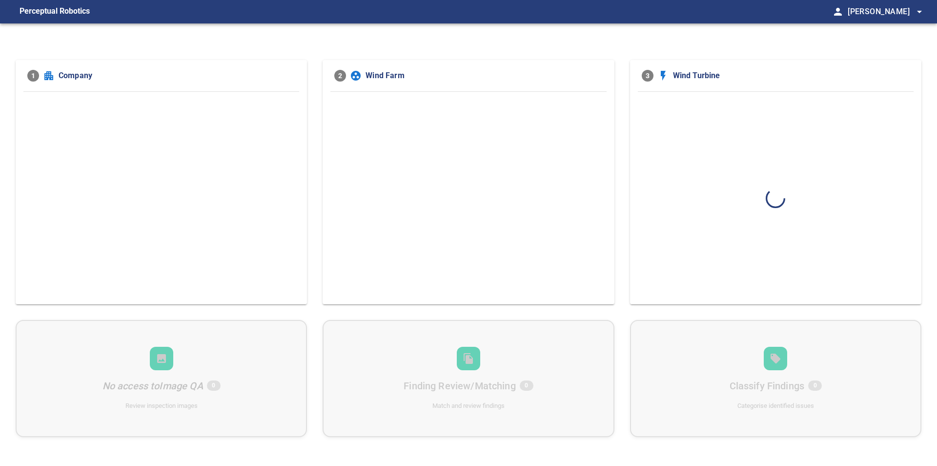  What do you see at coordinates (791, 76) in the screenshot?
I see `span: Wind Turbine` at bounding box center [791, 76].